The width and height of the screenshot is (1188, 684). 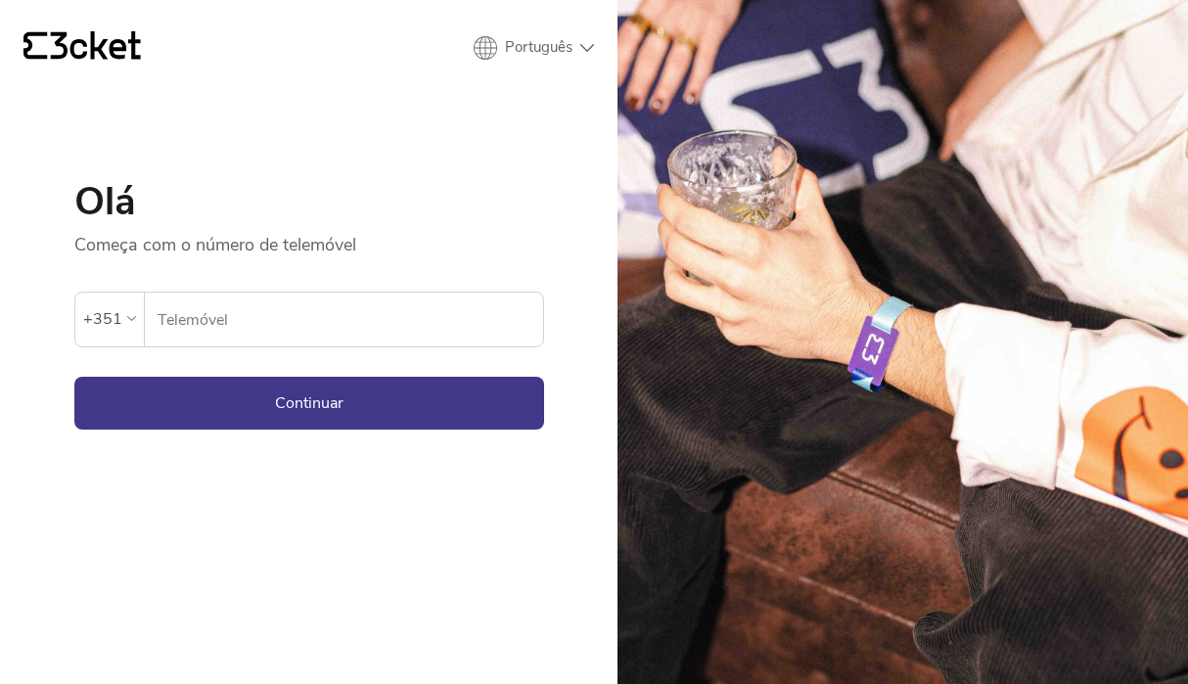 What do you see at coordinates (309, 403) in the screenshot?
I see `button: Continuar` at bounding box center [309, 403].